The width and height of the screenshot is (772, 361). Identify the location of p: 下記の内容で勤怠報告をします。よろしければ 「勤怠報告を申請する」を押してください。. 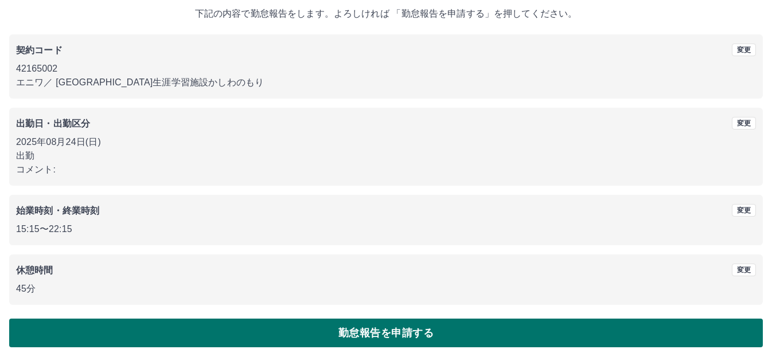
(386, 14).